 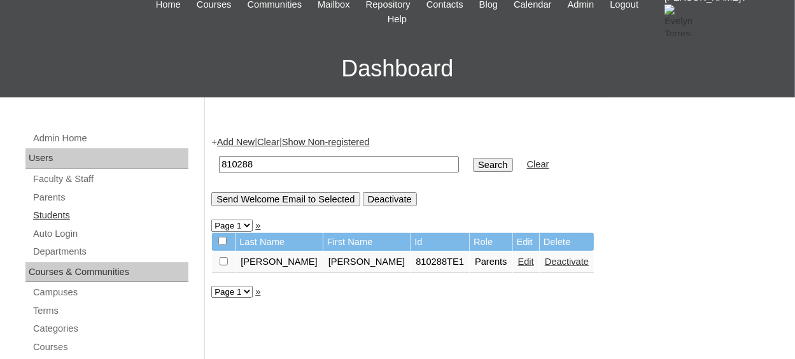 What do you see at coordinates (567, 242) in the screenshot?
I see `td: Delete` at bounding box center [567, 242].